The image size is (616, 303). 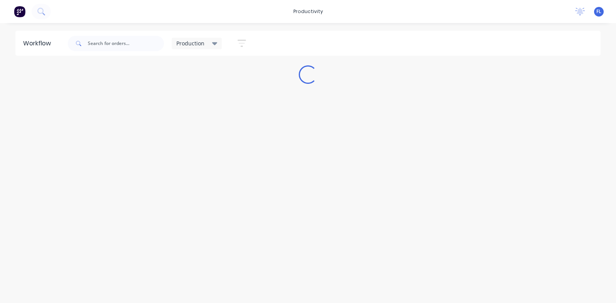 What do you see at coordinates (190, 43) in the screenshot?
I see `span: Production` at bounding box center [190, 43].